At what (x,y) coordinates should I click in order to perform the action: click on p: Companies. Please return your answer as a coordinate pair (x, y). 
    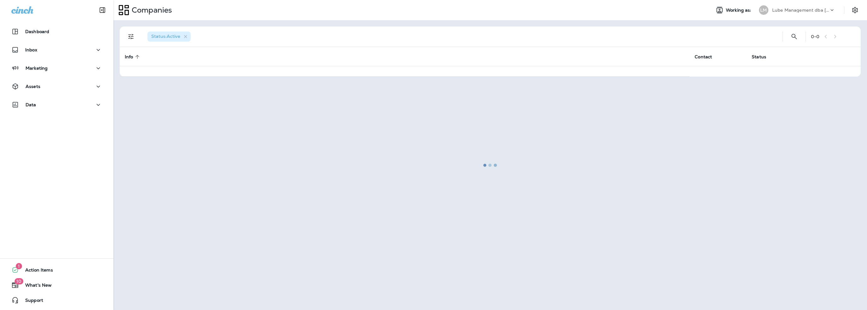
    Looking at the image, I should click on (151, 10).